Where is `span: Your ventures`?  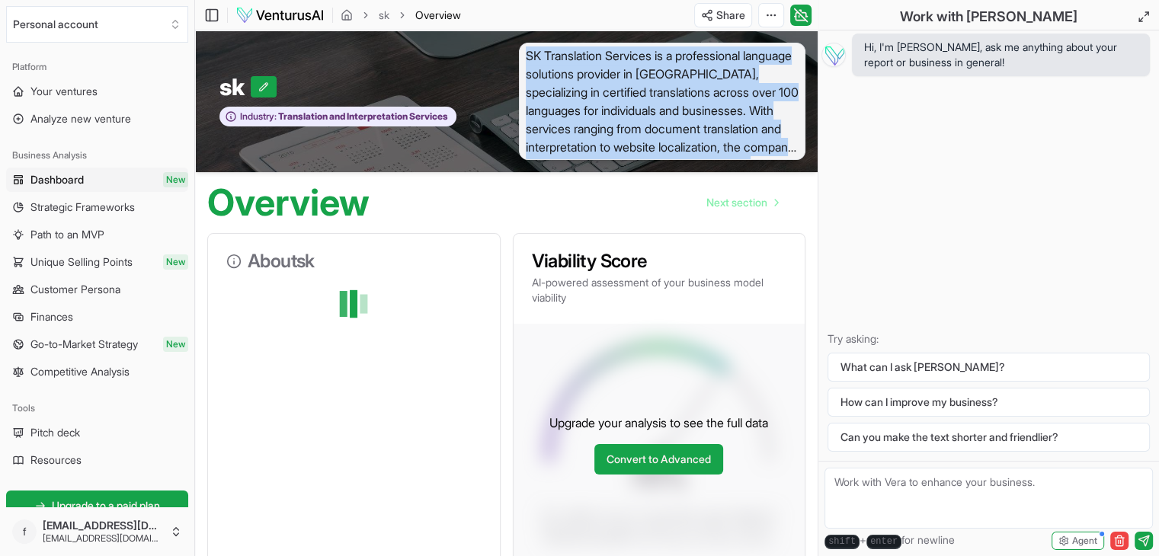 span: Your ventures is located at coordinates (64, 91).